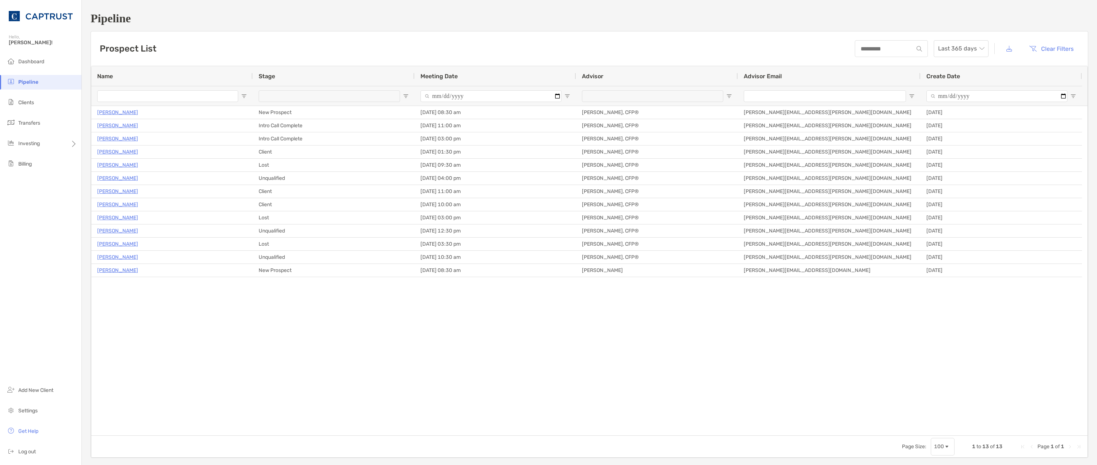 This screenshot has width=1097, height=465. Describe the element at coordinates (28, 82) in the screenshot. I see `span: Pipeline` at that location.